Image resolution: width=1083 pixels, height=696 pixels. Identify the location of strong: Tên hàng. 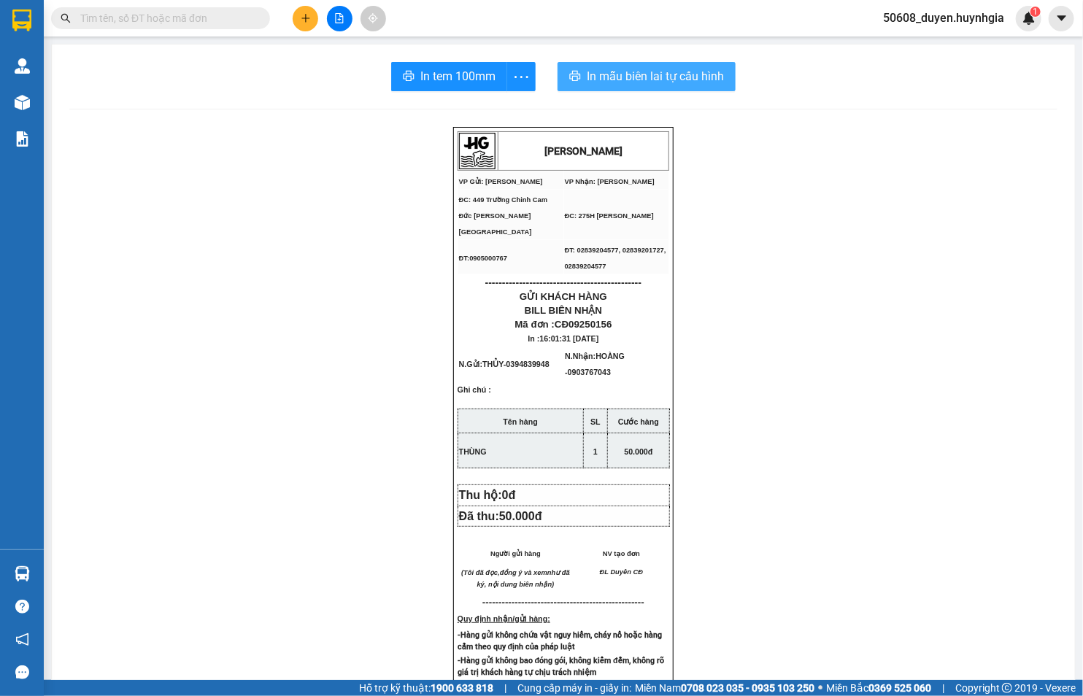
(521, 422).